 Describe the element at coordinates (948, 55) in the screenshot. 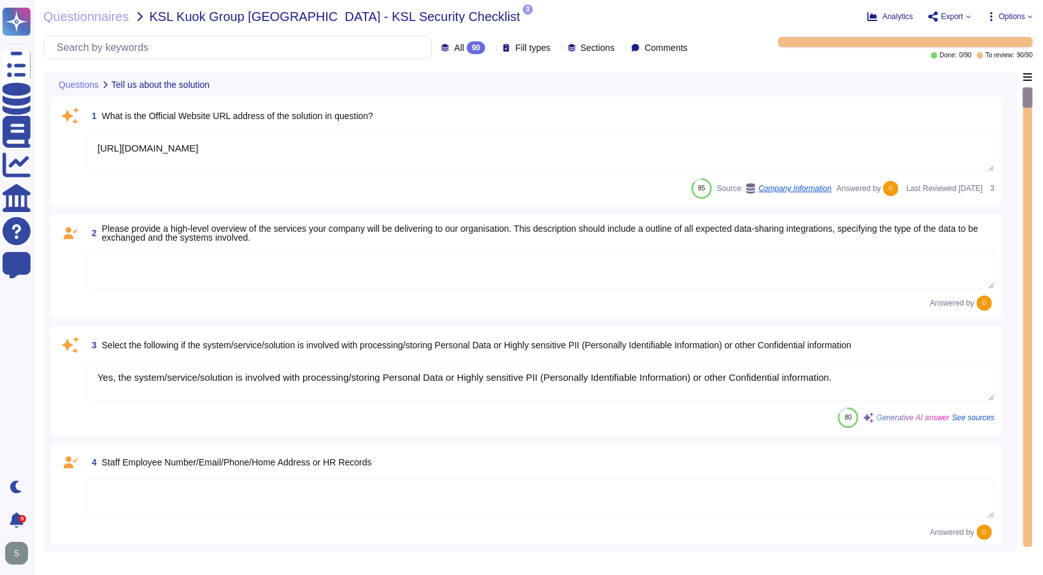

I see `span: Done:` at that location.